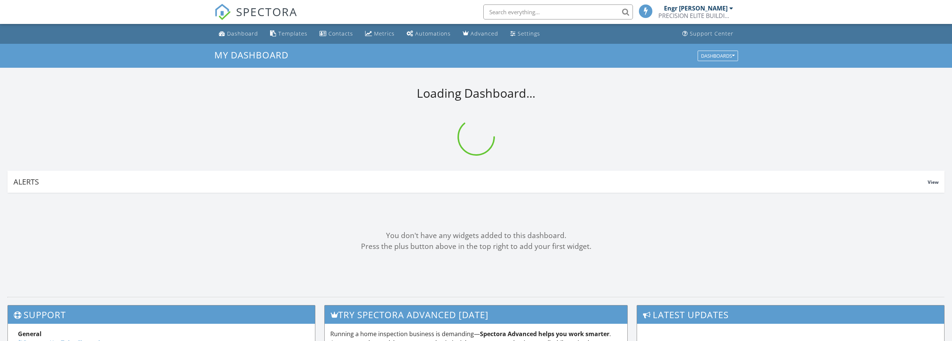 This screenshot has height=341, width=952. Describe the element at coordinates (790, 314) in the screenshot. I see `h3: Latest Updates` at that location.